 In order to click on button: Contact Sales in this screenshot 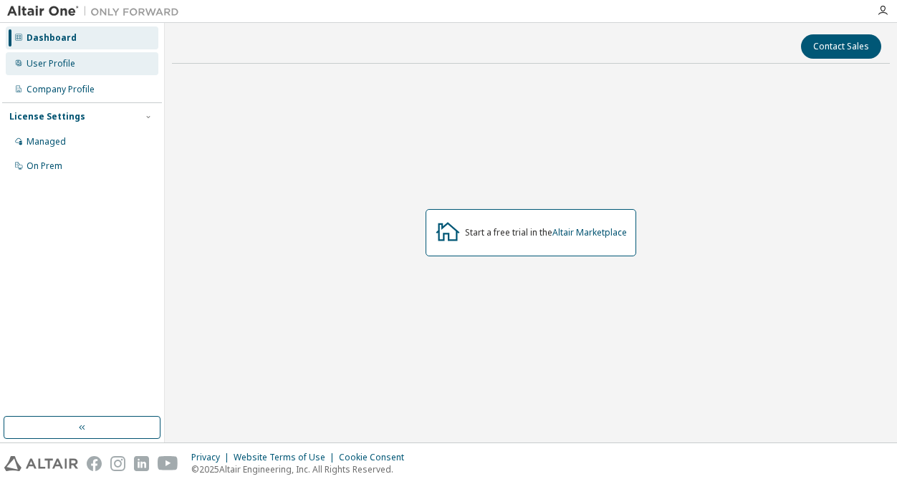, I will do `click(841, 47)`.